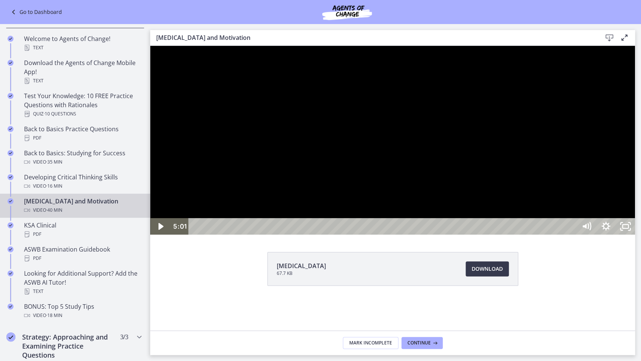  What do you see at coordinates (68, 346) in the screenshot?
I see `h2: Strategy: Approaching and Examining Practice Questions` at bounding box center [68, 346].